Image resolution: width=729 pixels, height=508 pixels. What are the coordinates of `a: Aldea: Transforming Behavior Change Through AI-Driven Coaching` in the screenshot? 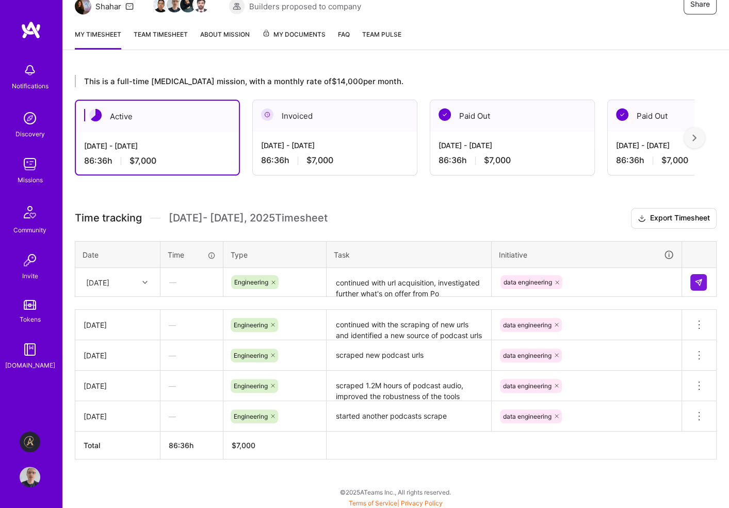 It's located at (30, 442).